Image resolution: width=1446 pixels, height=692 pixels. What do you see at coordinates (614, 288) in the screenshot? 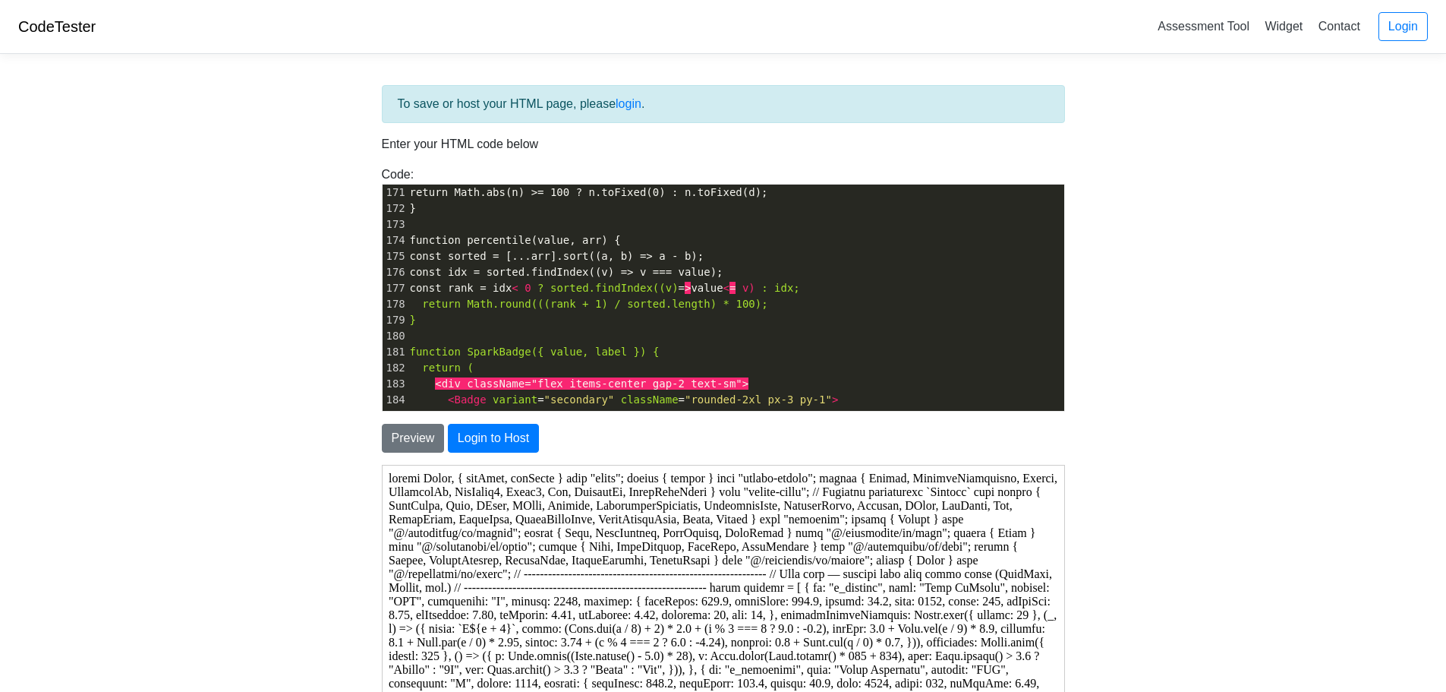
I see `span: sorted.findIndex((v)` at bounding box center [614, 288].